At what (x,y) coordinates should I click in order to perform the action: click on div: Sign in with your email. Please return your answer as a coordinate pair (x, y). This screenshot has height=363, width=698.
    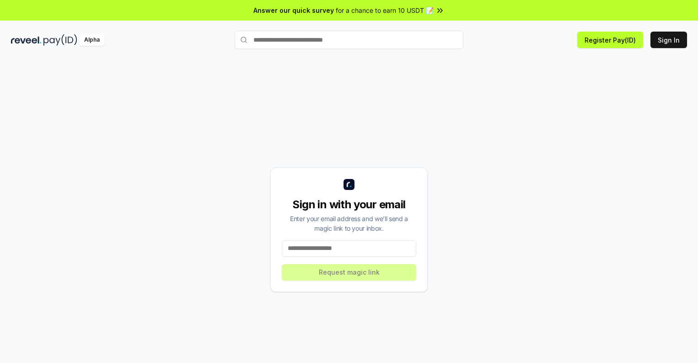
    Looking at the image, I should click on (349, 205).